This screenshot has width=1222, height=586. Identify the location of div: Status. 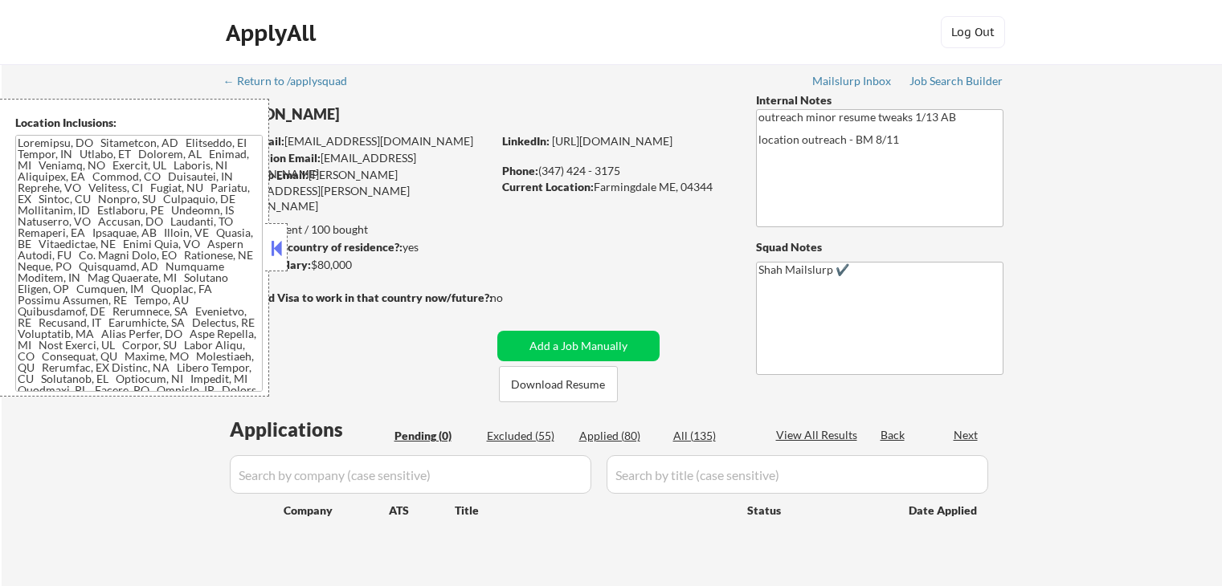
(816, 510).